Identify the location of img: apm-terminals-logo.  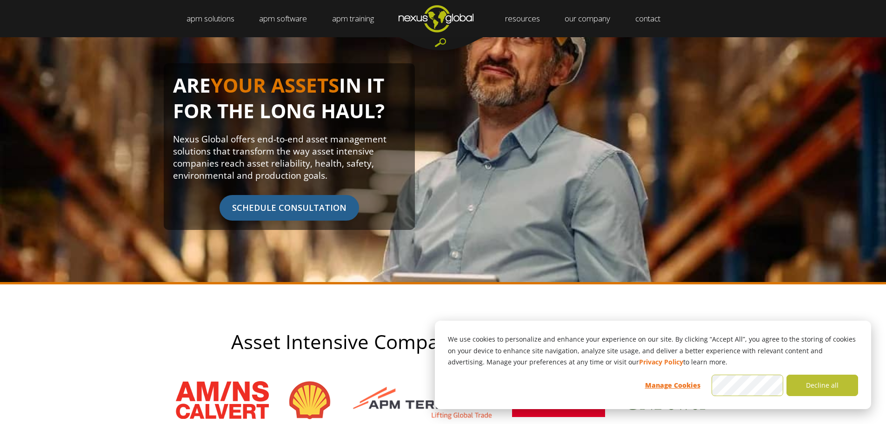
(422, 400).